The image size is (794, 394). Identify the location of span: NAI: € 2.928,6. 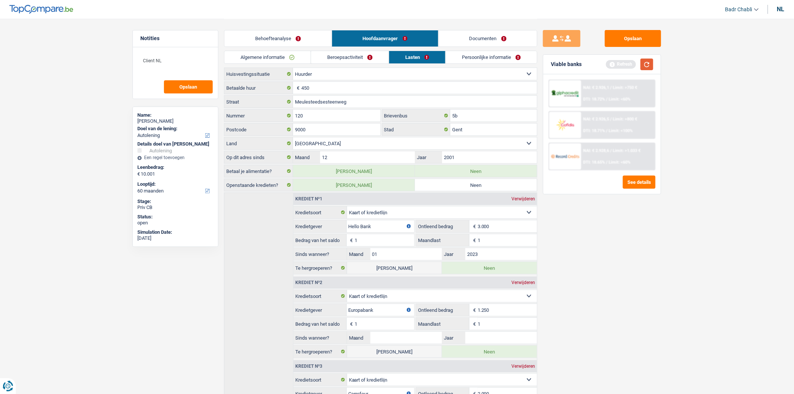
(597, 151).